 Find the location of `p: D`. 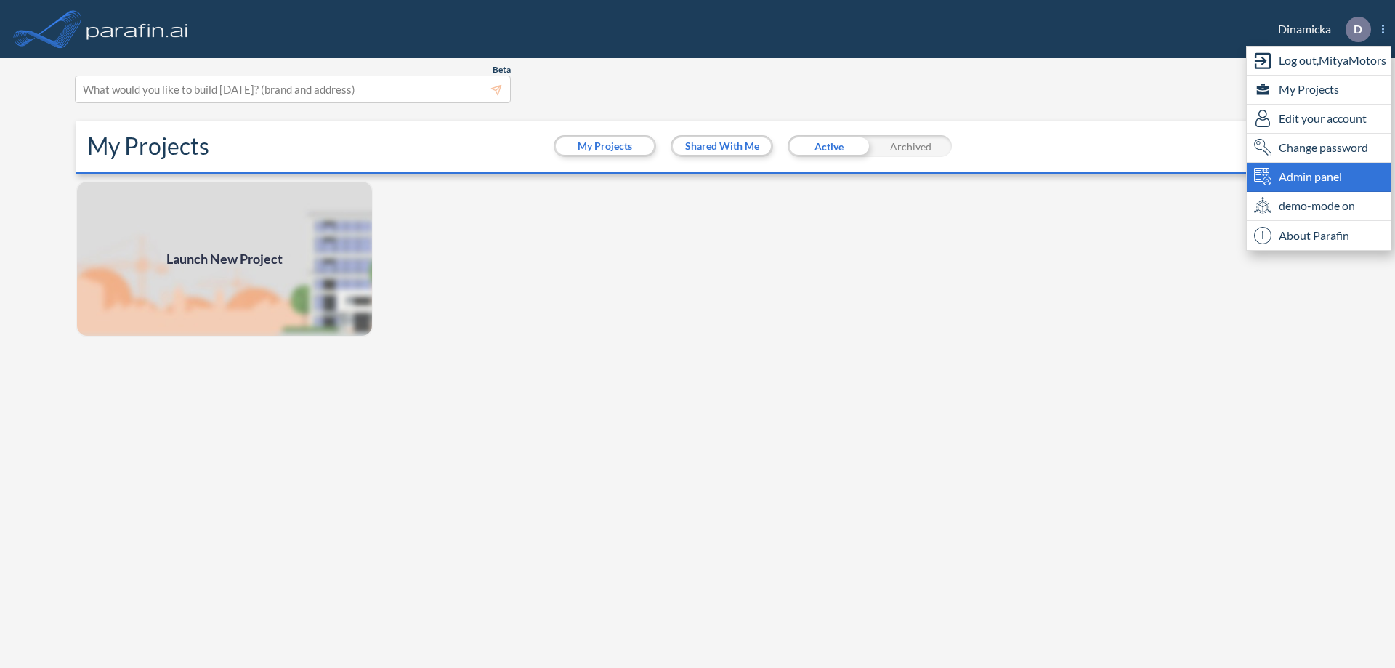

p: D is located at coordinates (1358, 29).